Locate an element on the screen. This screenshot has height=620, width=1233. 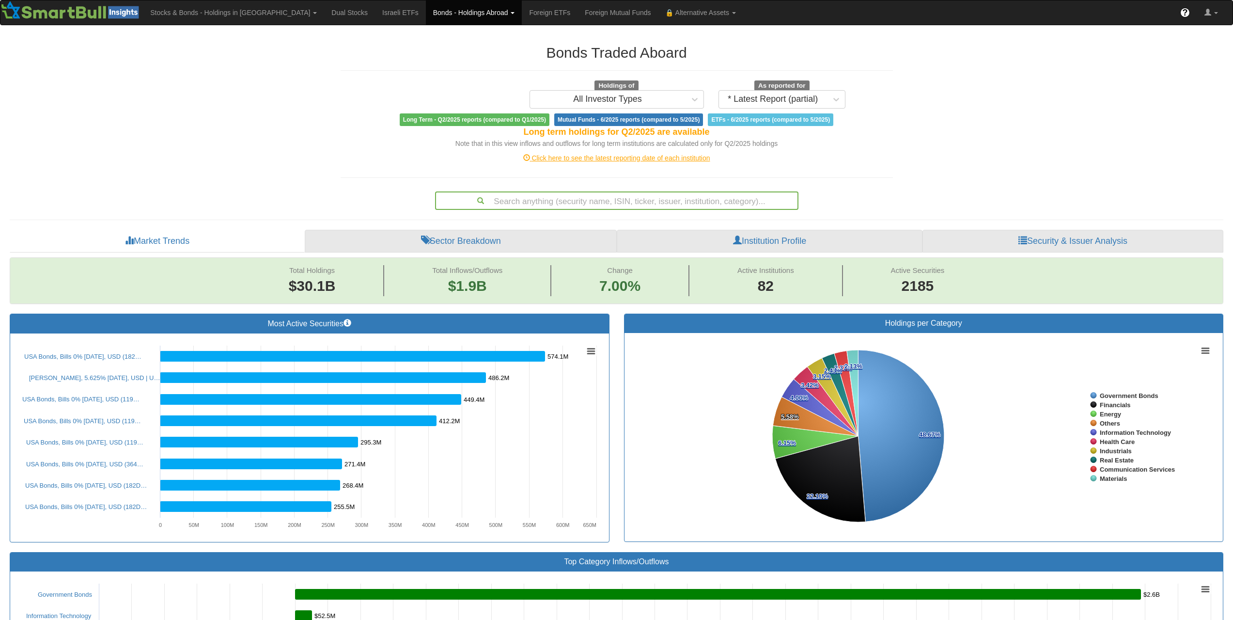
span: $30.1B is located at coordinates (312, 285).